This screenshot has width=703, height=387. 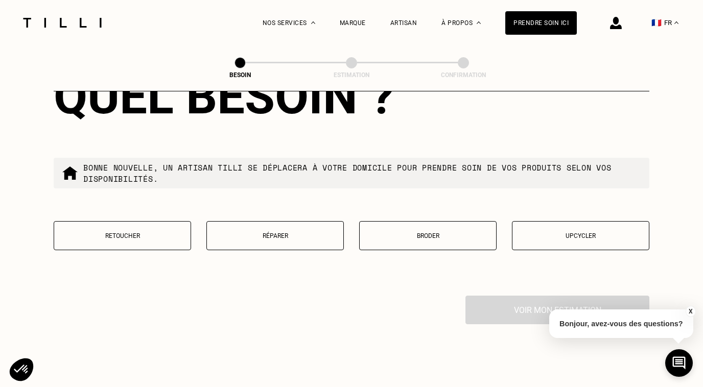 I want to click on a: Marque, so click(x=352, y=23).